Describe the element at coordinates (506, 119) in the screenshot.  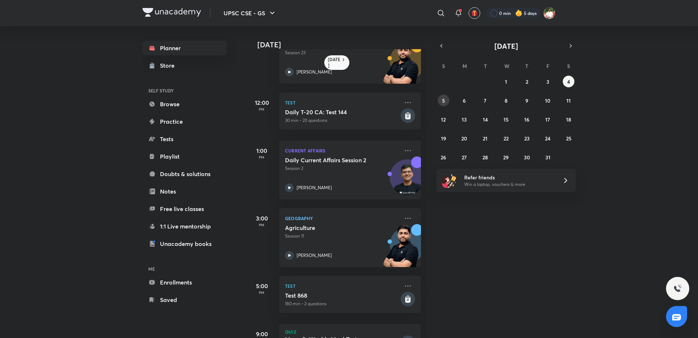
I see `abbr: October 15, 2025` at that location.